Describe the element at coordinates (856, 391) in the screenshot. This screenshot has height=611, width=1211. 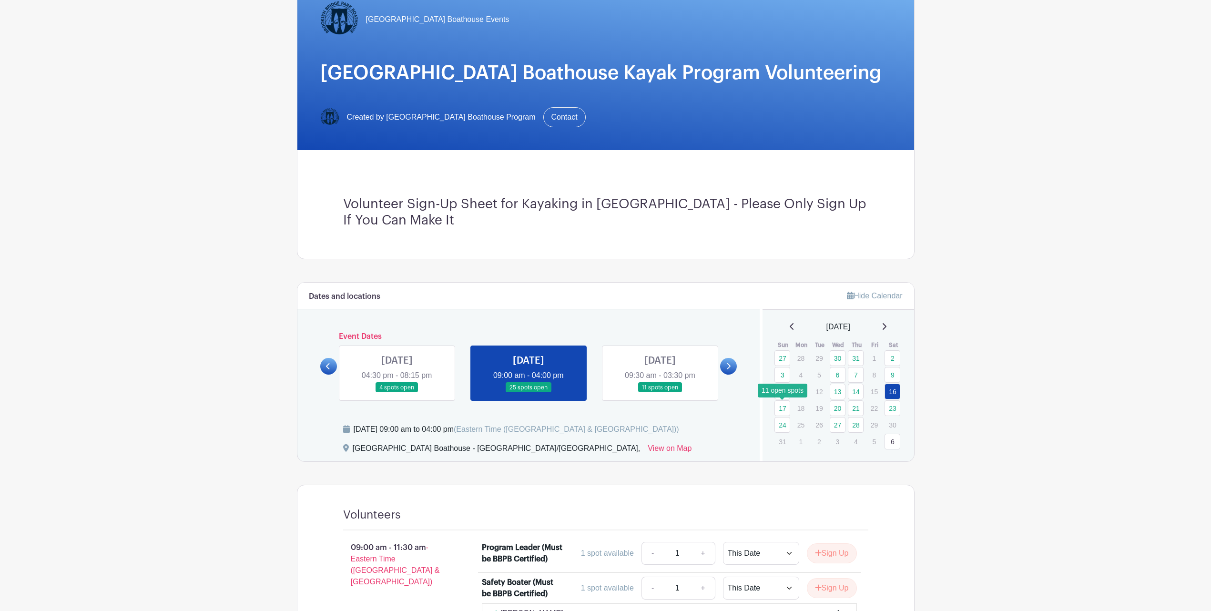
I see `a: 14` at that location.